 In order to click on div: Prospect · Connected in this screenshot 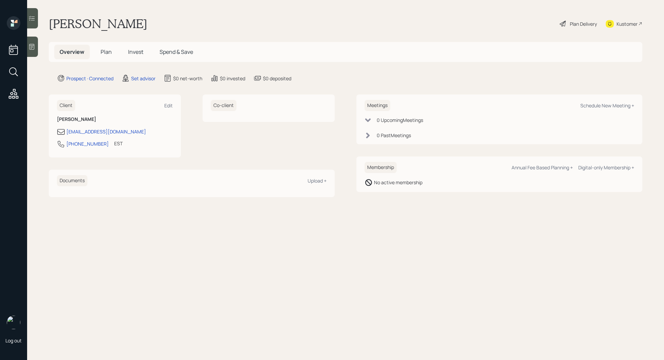, I will do `click(90, 78)`.